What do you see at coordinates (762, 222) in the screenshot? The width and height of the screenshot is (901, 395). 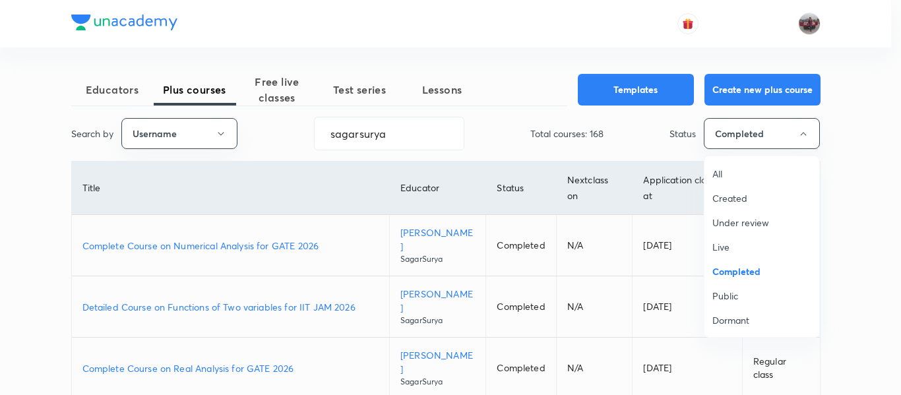 I see `span: Under review` at bounding box center [762, 222].